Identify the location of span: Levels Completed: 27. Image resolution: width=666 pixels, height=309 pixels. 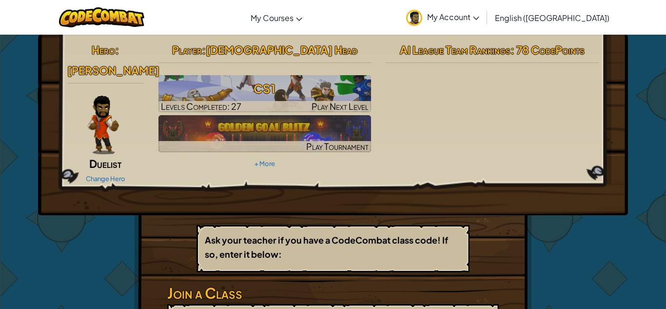
(201, 106).